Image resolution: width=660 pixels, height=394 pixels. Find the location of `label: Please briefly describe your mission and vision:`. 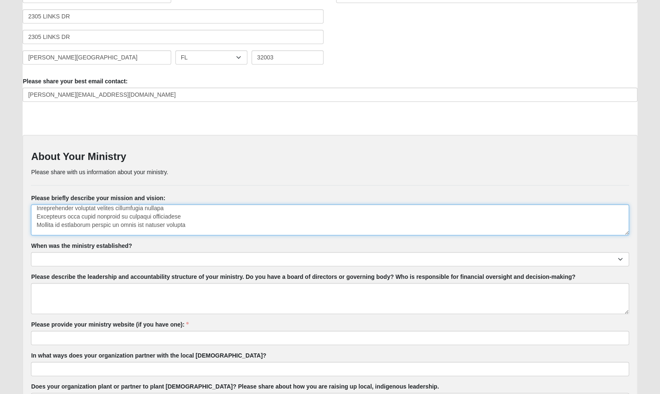

label: Please briefly describe your mission and vision: is located at coordinates (98, 198).